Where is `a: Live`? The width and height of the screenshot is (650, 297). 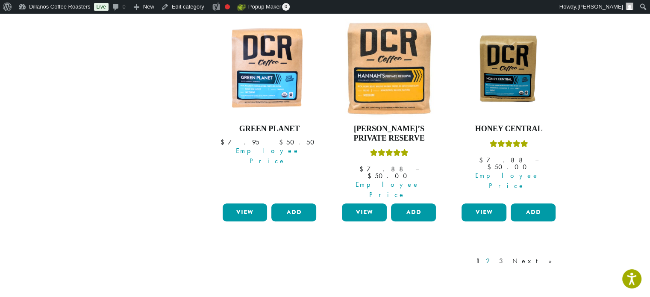 a: Live is located at coordinates (101, 7).